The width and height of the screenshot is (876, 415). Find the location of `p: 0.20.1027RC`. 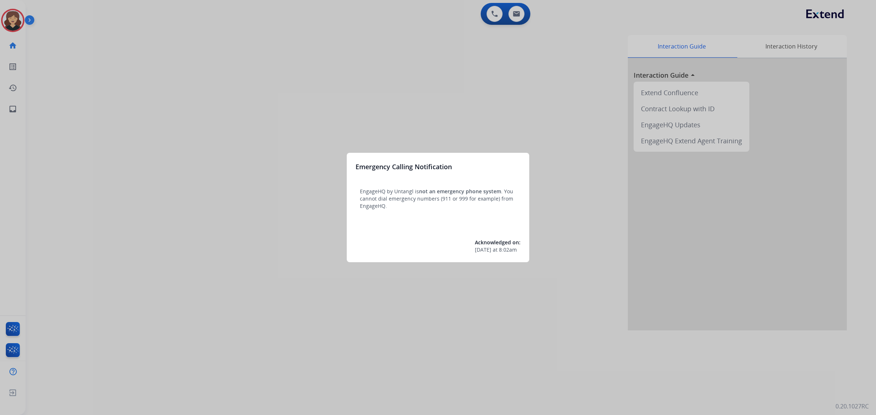

p: 0.20.1027RC is located at coordinates (852, 407).